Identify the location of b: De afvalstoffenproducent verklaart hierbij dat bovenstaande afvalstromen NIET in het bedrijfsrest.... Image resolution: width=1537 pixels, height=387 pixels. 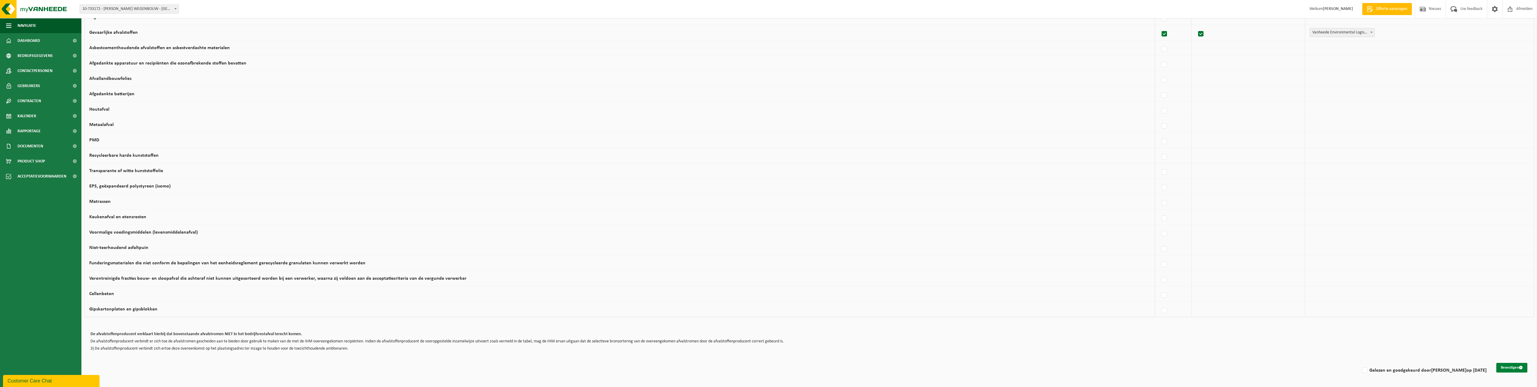
(196, 334).